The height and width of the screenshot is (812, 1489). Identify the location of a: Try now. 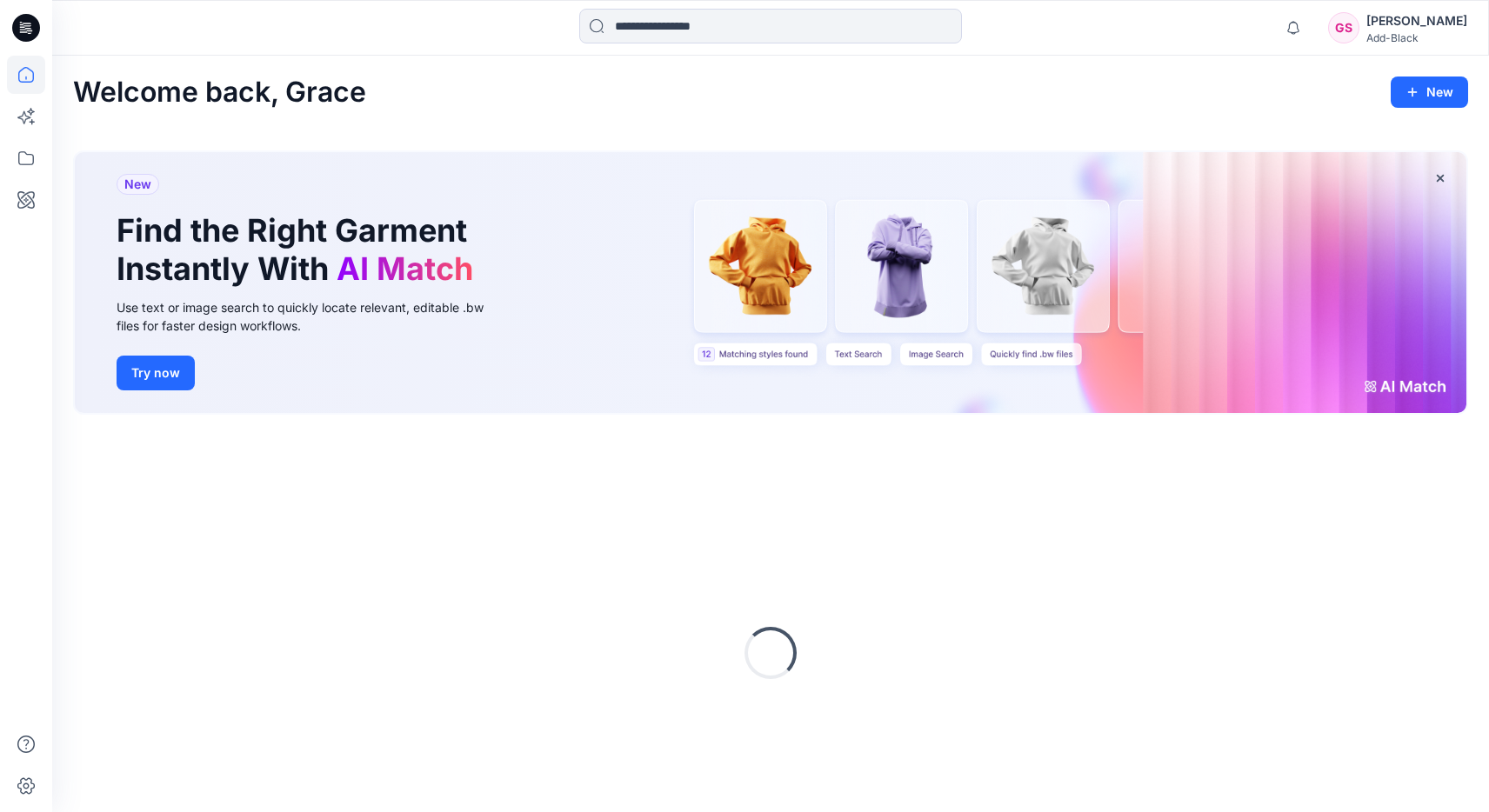
(155, 373).